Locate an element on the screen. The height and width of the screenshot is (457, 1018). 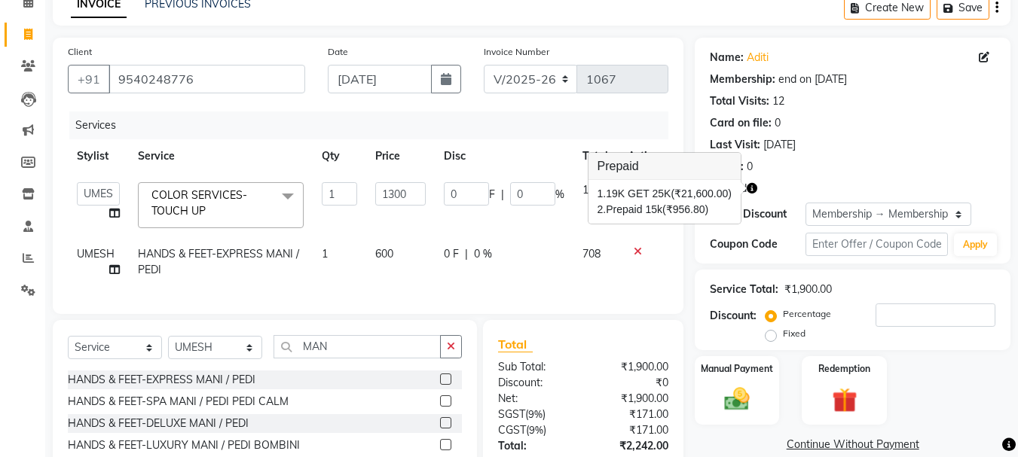
span: CGST is located at coordinates (512, 430).